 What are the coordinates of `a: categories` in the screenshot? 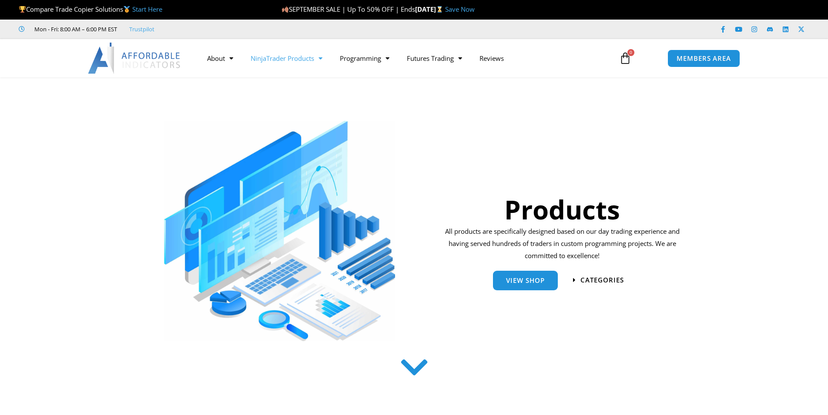 It's located at (598, 280).